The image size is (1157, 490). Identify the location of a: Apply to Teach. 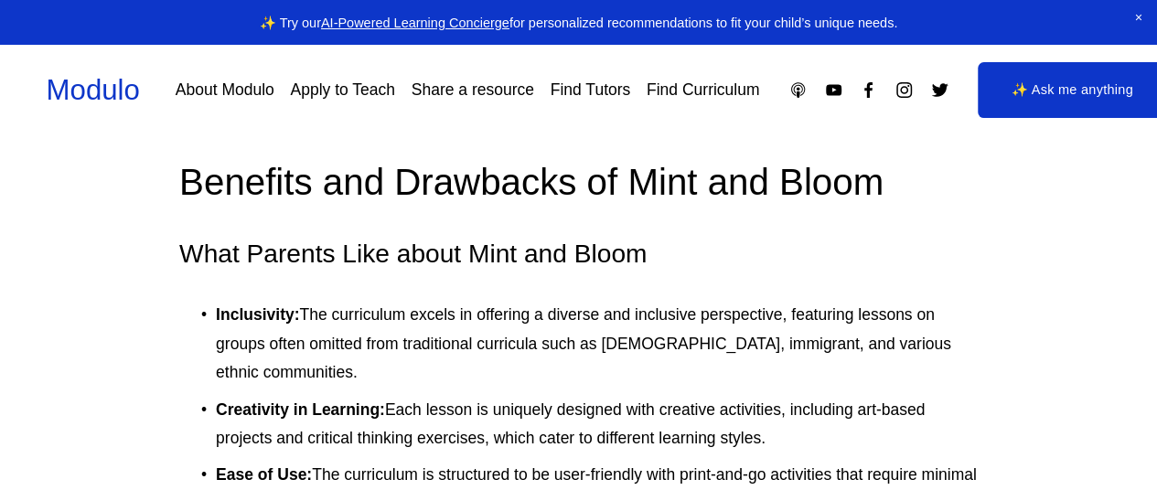
(342, 90).